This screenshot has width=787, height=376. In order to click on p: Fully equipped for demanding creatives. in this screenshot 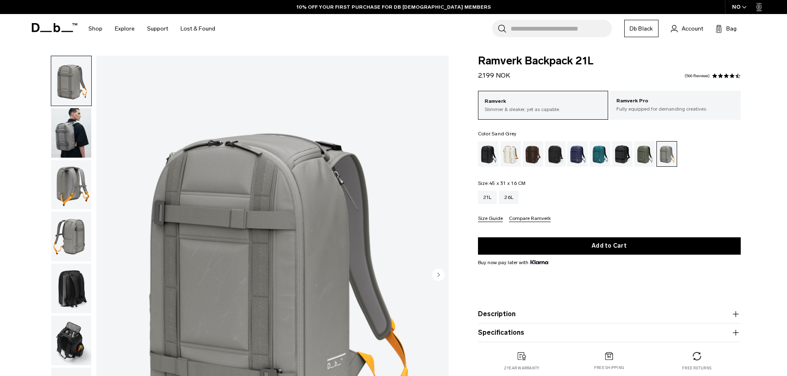, I will do `click(675, 109)`.